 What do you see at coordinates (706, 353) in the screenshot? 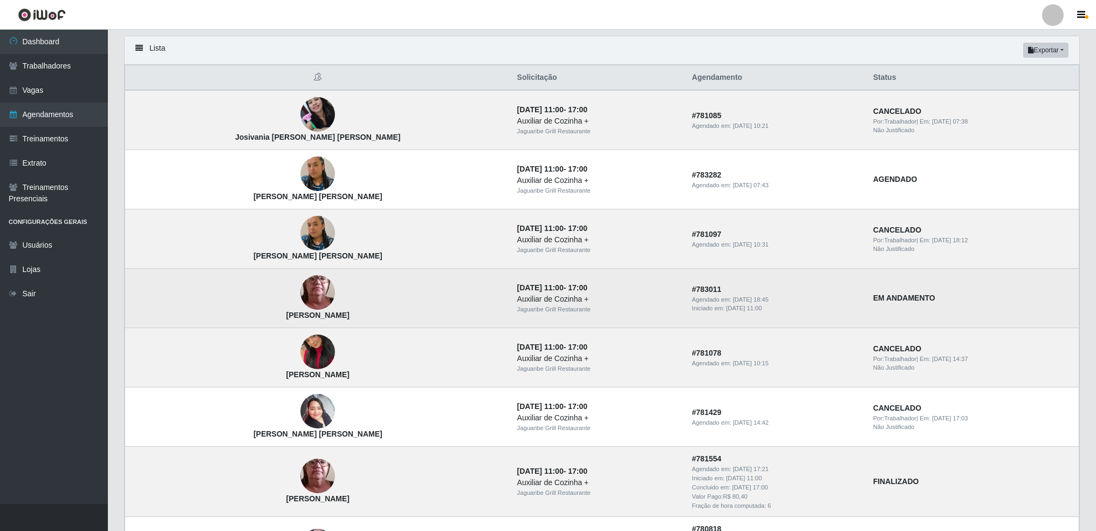
I see `strong: # 781078` at bounding box center [706, 353].